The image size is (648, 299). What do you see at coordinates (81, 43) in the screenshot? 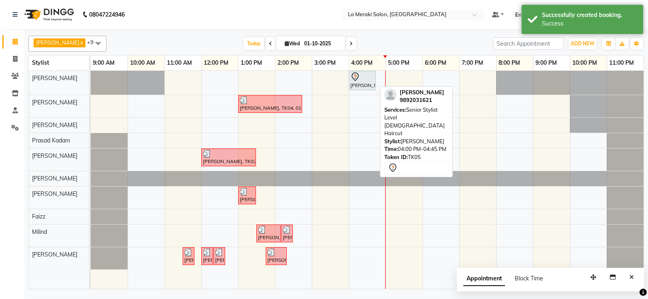
I see `a: x` at bounding box center [81, 43].